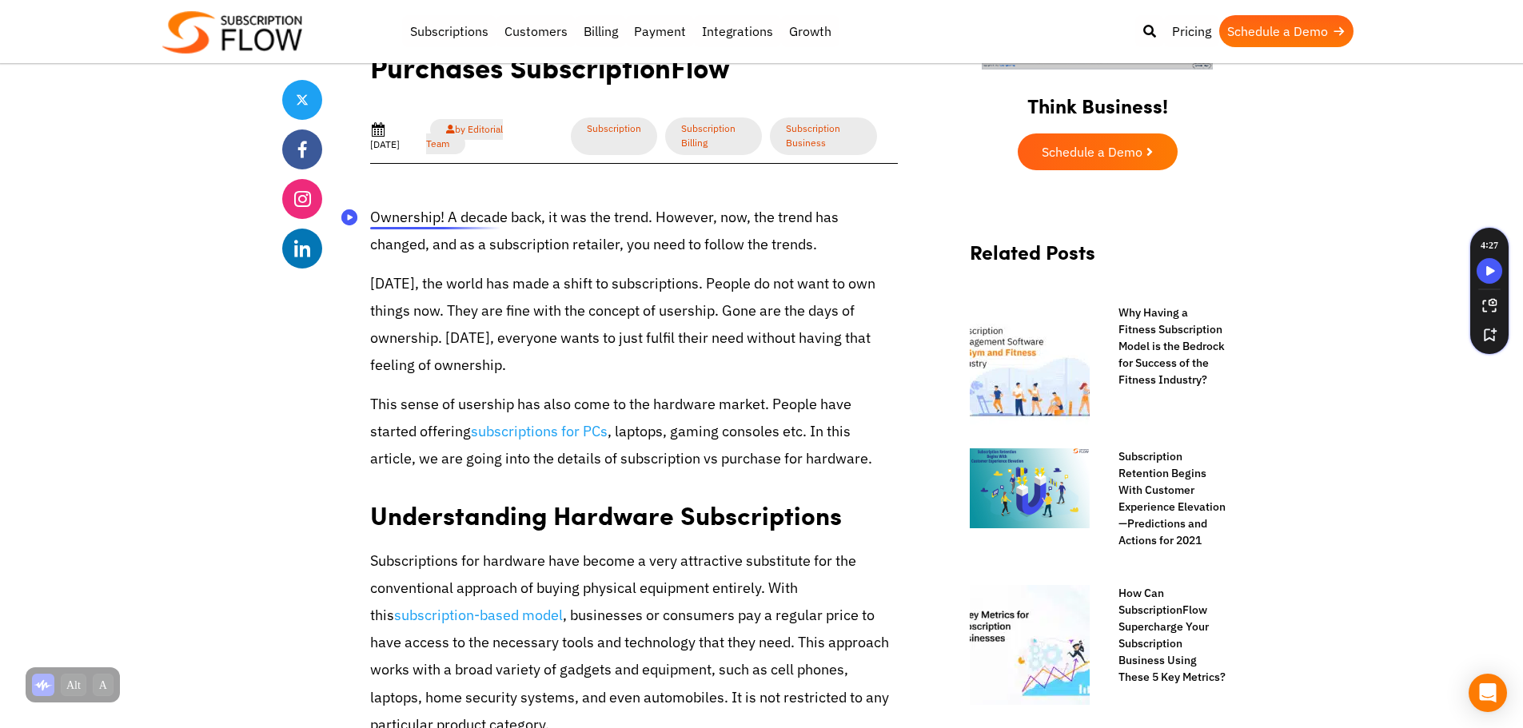 This screenshot has width=1523, height=728. What do you see at coordinates (1487, 693) in the screenshot?
I see `div: Open Intercom Messenger` at bounding box center [1487, 693].